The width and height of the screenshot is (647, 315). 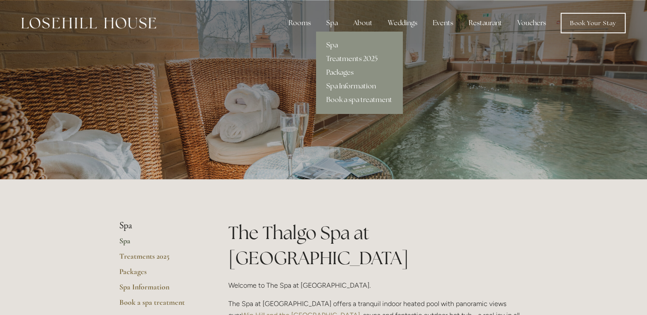 What do you see at coordinates (300, 23) in the screenshot?
I see `div: Rooms` at bounding box center [300, 23].